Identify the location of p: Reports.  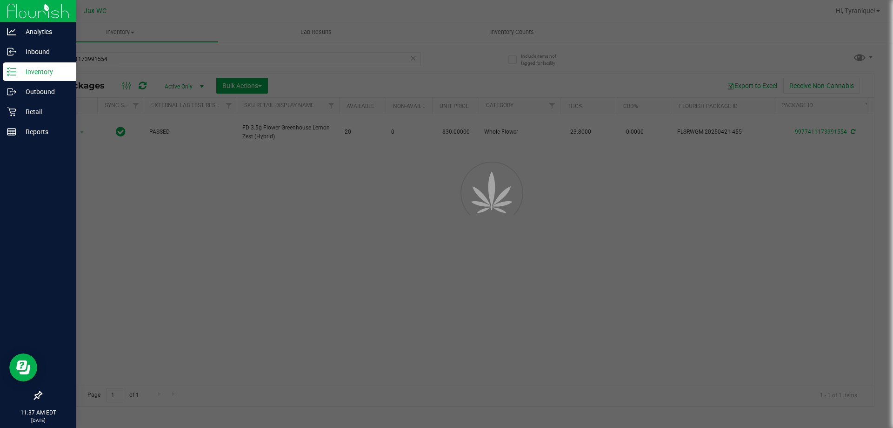
(44, 132).